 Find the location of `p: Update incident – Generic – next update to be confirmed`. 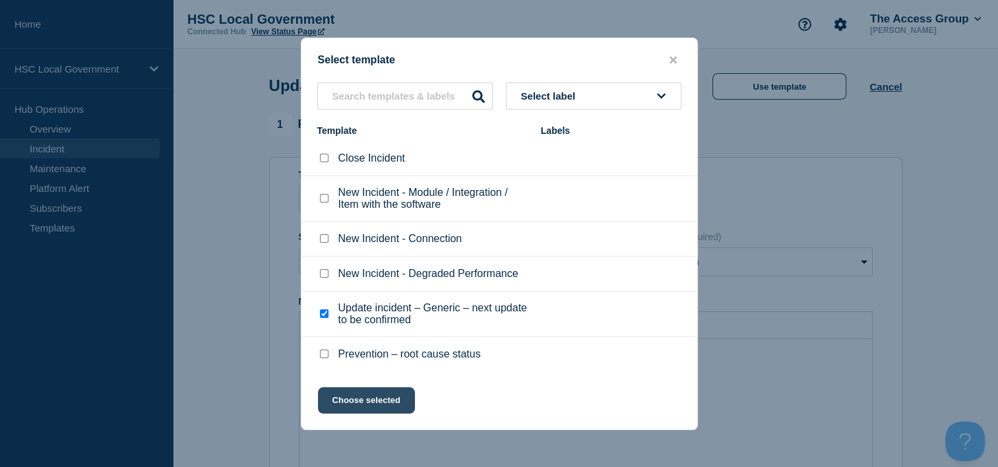

p: Update incident – Generic – next update to be confirmed is located at coordinates (433, 314).